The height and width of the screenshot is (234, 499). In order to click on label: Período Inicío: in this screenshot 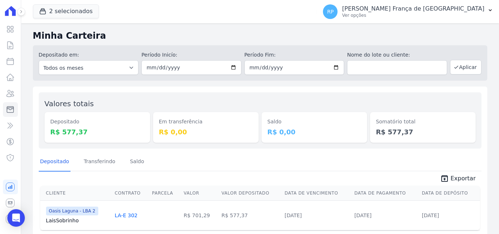, I will do `click(192, 55)`.